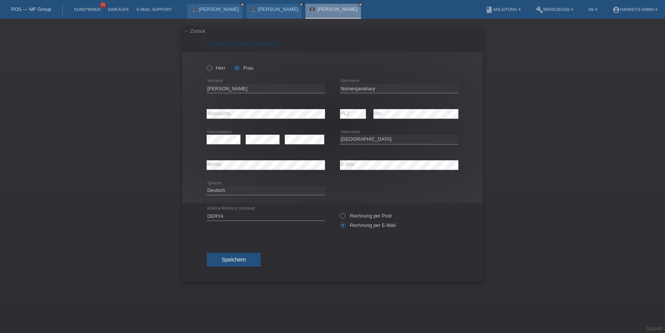  I want to click on label: Herr, so click(216, 68).